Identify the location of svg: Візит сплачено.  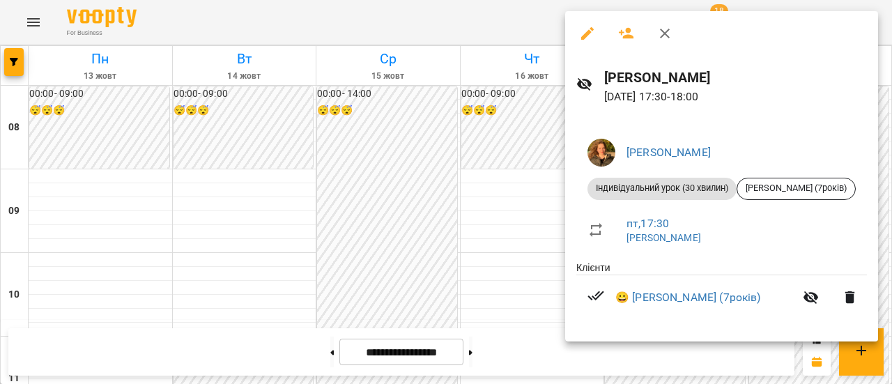
(596, 295).